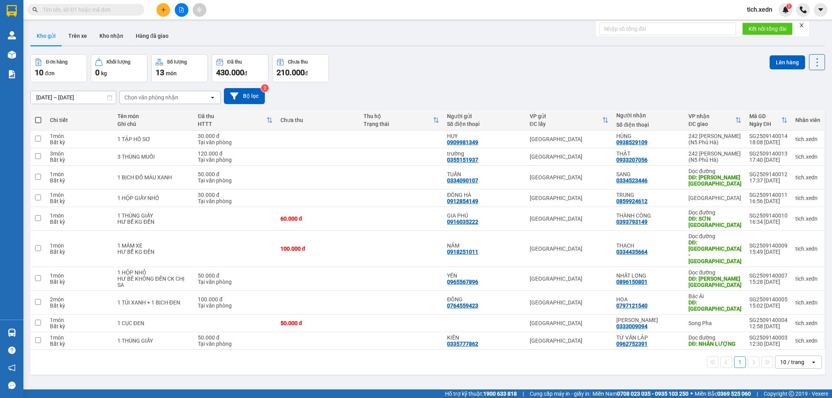 This screenshot has width=832, height=398. I want to click on span: 430.000, so click(230, 73).